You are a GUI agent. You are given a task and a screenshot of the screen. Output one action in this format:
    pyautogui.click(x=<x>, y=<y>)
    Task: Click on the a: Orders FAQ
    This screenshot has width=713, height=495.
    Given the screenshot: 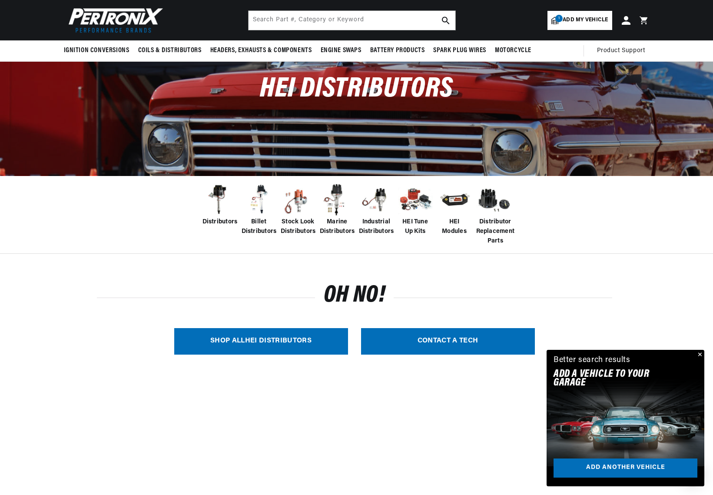 What is the action you would take?
    pyautogui.click(x=87, y=188)
    